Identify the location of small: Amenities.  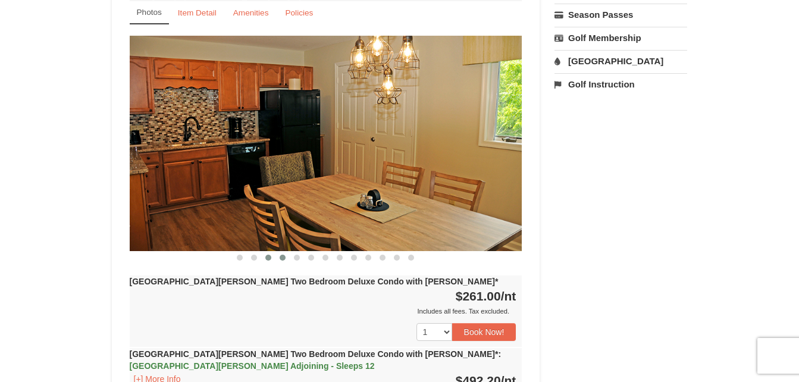
(251, 12).